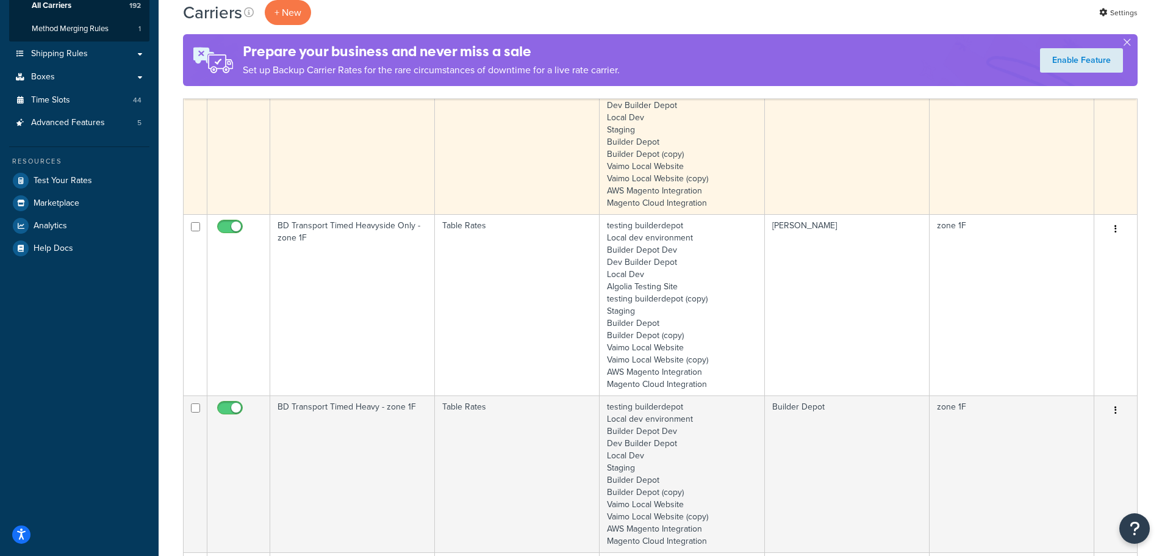 The image size is (1162, 556). Describe the element at coordinates (43, 77) in the screenshot. I see `span: Boxes` at that location.